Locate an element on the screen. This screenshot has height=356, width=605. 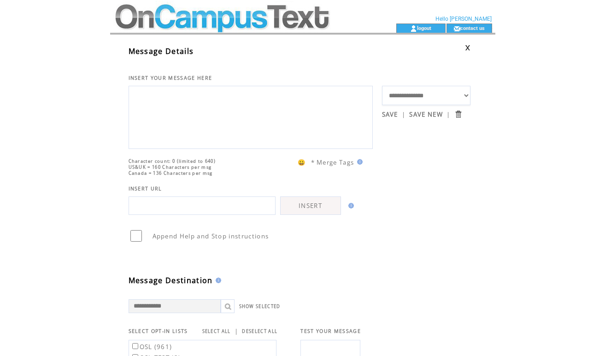
input: OSL (961) is located at coordinates (135, 345).